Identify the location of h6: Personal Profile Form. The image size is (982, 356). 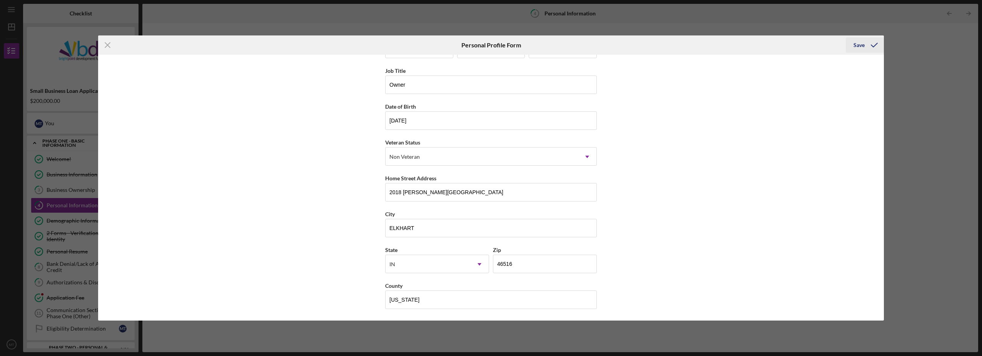
(491, 45).